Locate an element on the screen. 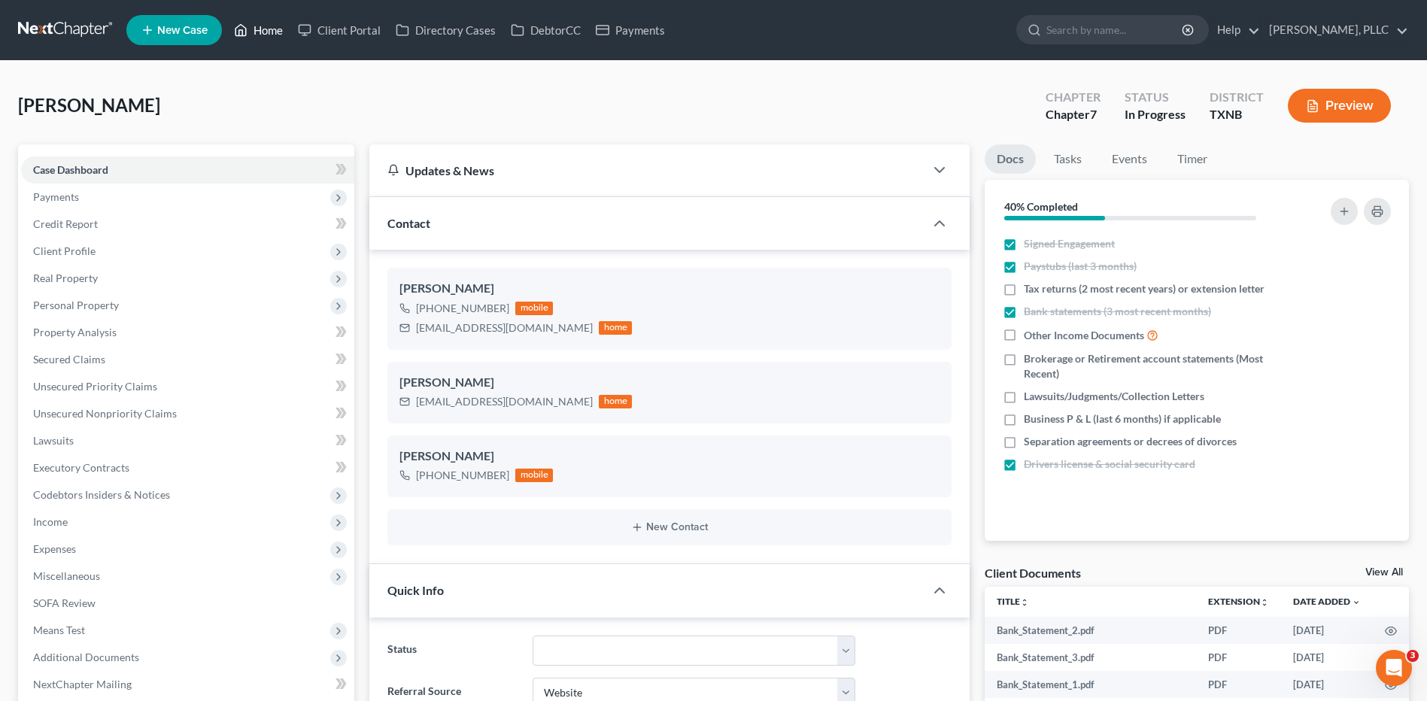  a: Timer is located at coordinates (1192, 159).